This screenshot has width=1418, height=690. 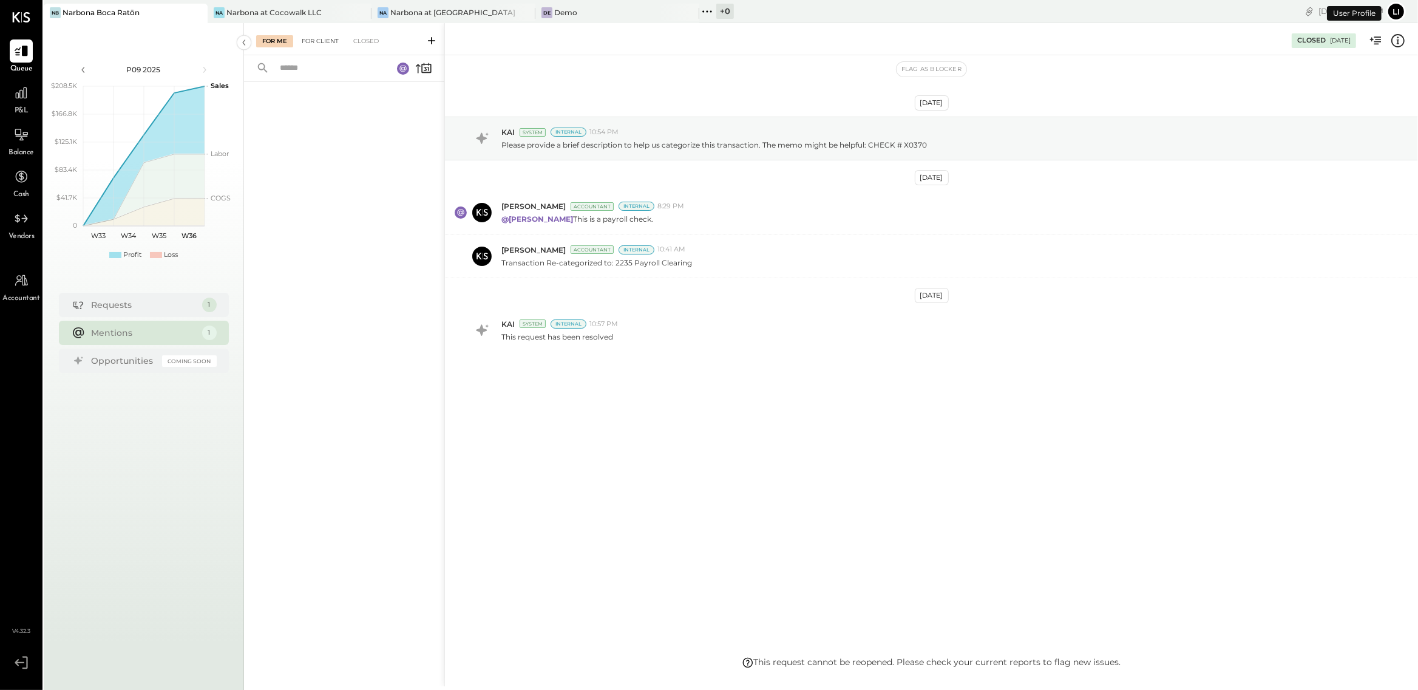 I want to click on p: This is a payroll check., so click(x=577, y=219).